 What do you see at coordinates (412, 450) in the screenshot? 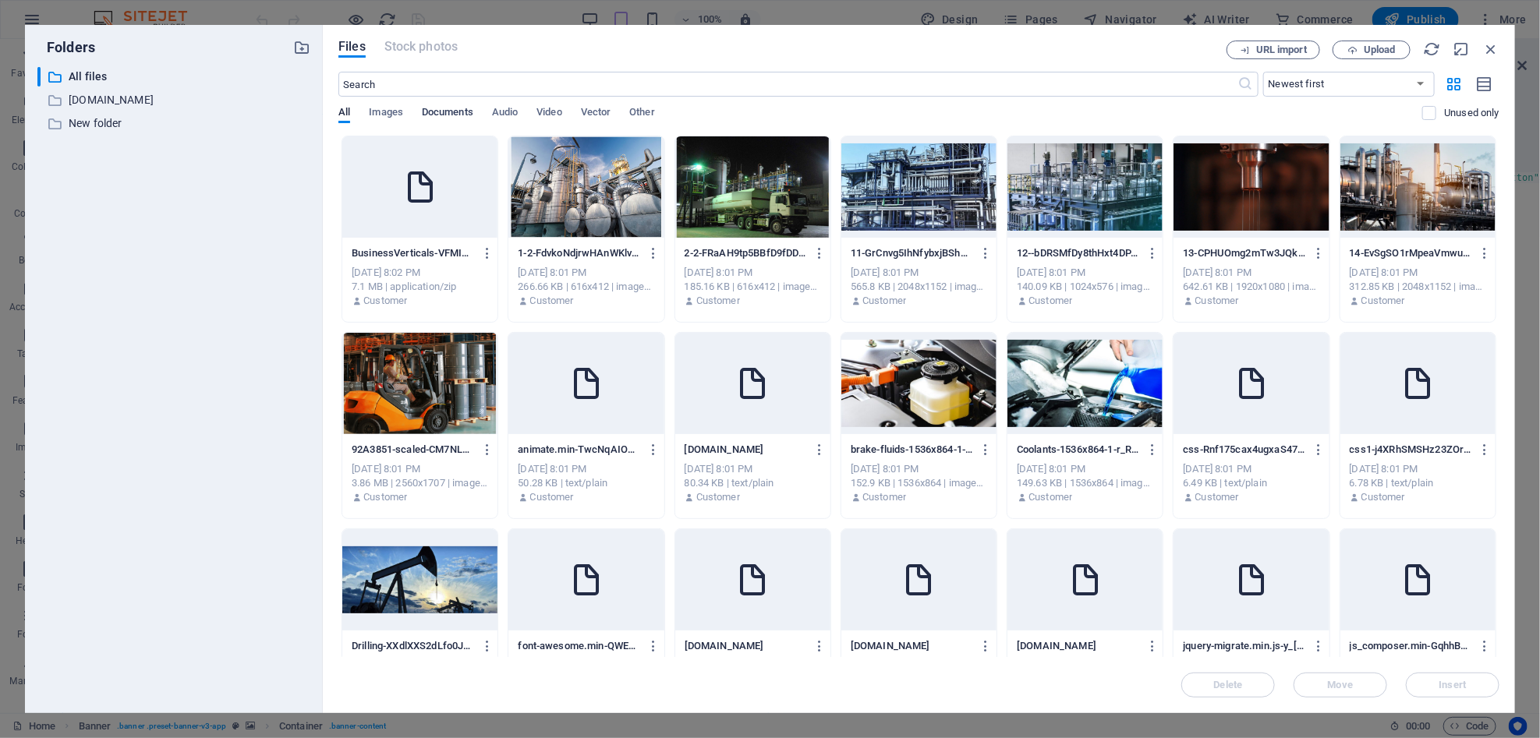
I see `p: 92A3851-scaled-CM7NL8n0emTbW_5QaqFj-g.jpg` at bounding box center [412, 450].